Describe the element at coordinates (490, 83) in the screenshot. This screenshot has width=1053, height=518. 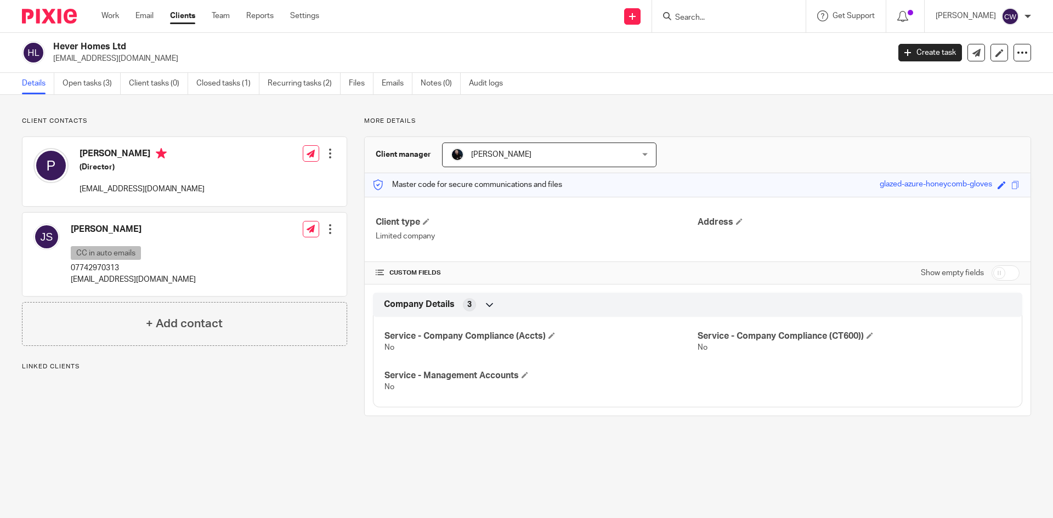
I see `a: Audit logs` at that location.